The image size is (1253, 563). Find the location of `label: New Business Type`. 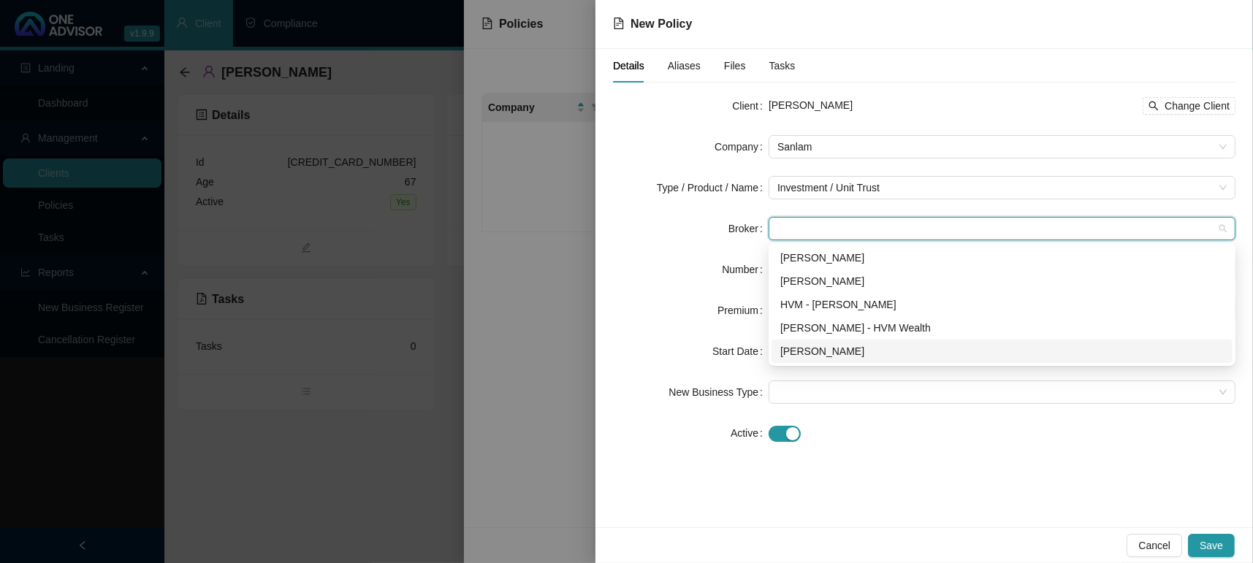

label: New Business Type is located at coordinates (718, 392).